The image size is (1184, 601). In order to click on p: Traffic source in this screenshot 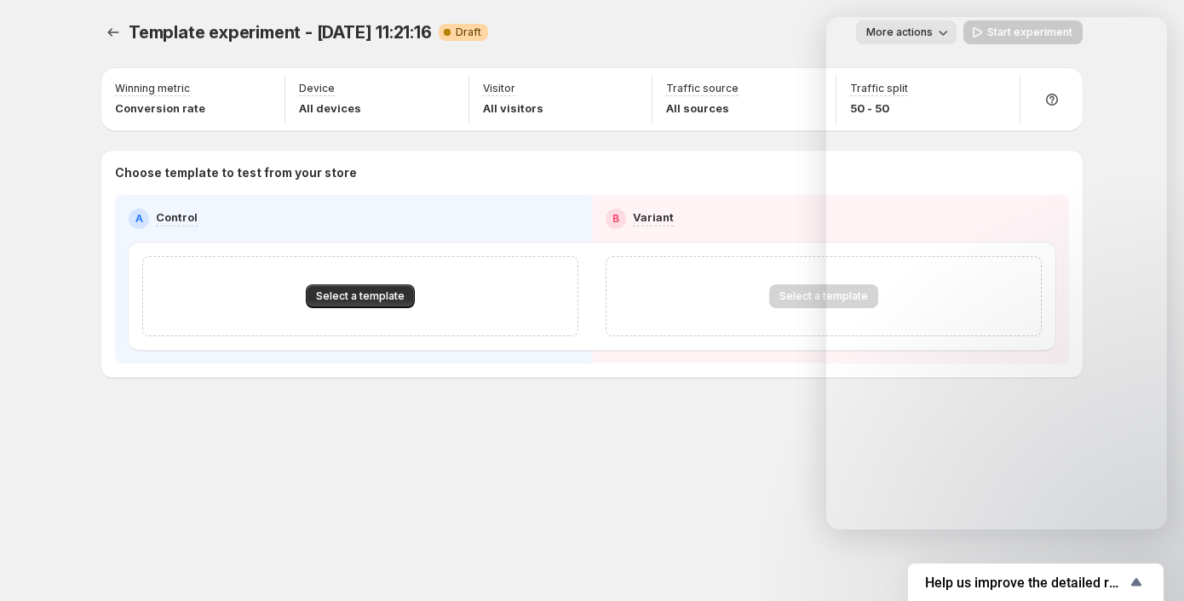, I will do `click(702, 89)`.